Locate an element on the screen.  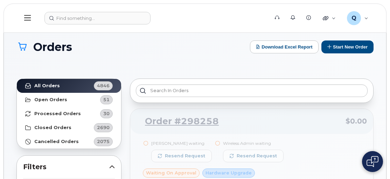
input: Search in orders is located at coordinates (251, 91).